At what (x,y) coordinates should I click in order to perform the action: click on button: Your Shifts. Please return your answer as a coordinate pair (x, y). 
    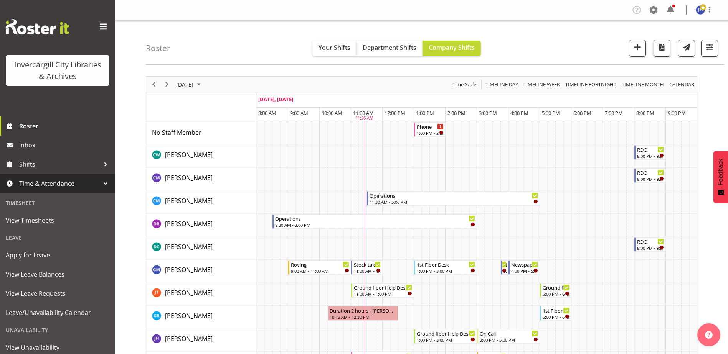
    Looking at the image, I should click on (334, 48).